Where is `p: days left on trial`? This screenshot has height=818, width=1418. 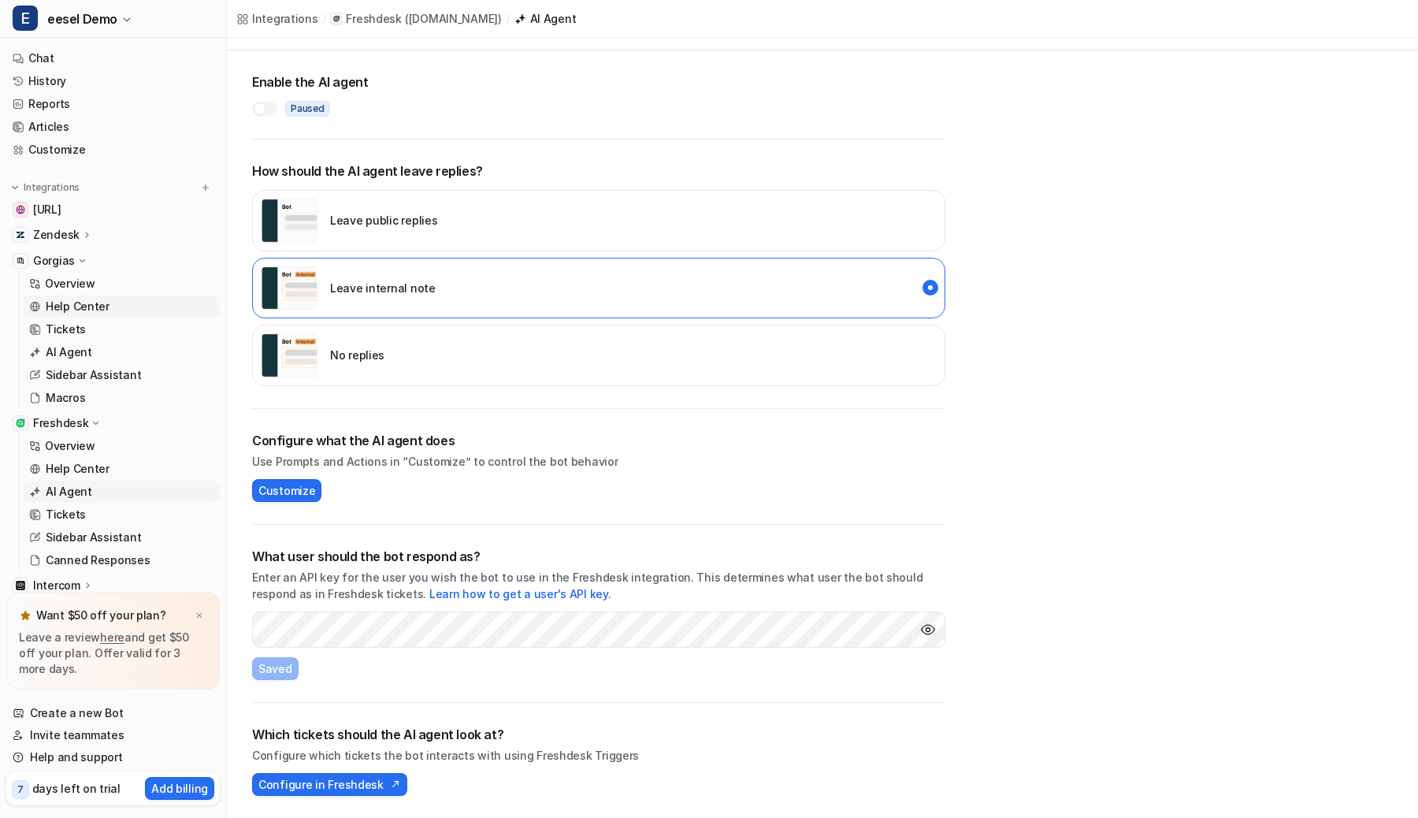 p: days left on trial is located at coordinates (76, 788).